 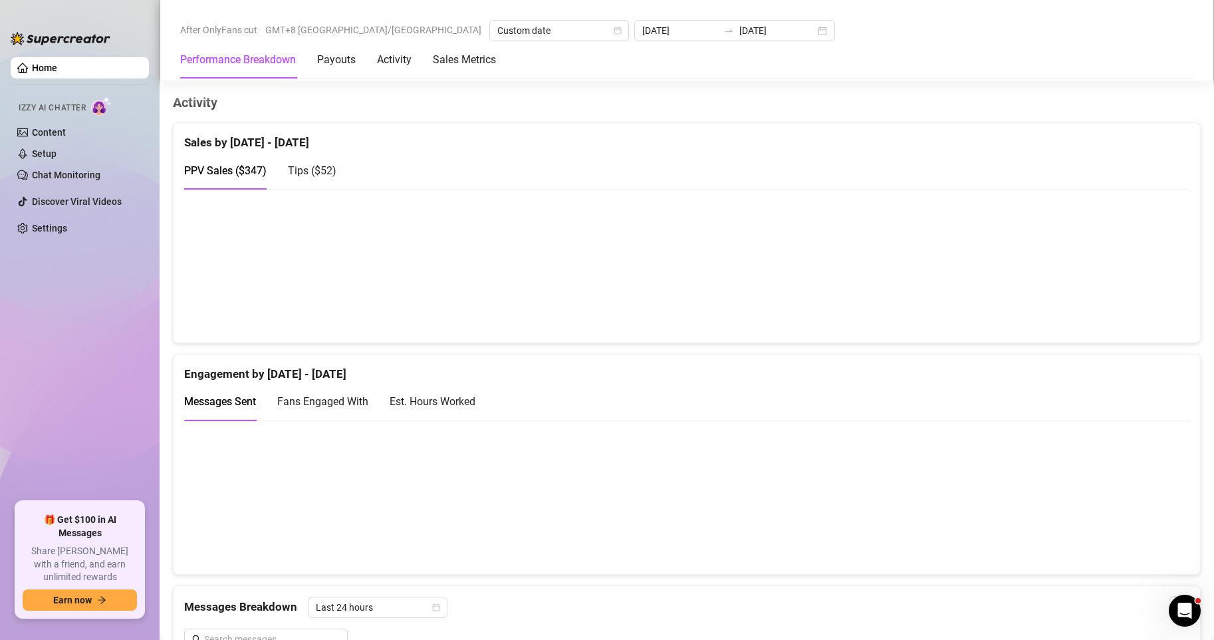 What do you see at coordinates (52, 108) in the screenshot?
I see `span: Izzy AI Chatter` at bounding box center [52, 108].